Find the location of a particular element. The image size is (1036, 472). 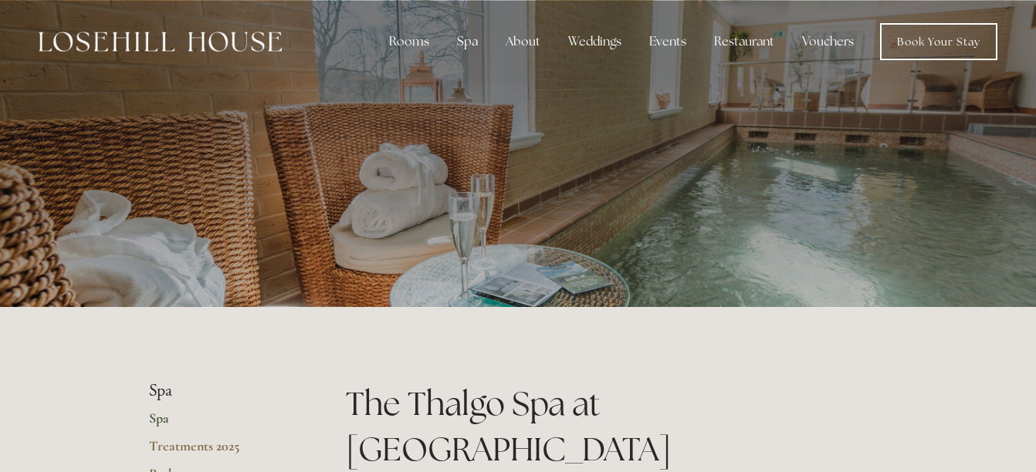

div: Spa is located at coordinates (467, 42).